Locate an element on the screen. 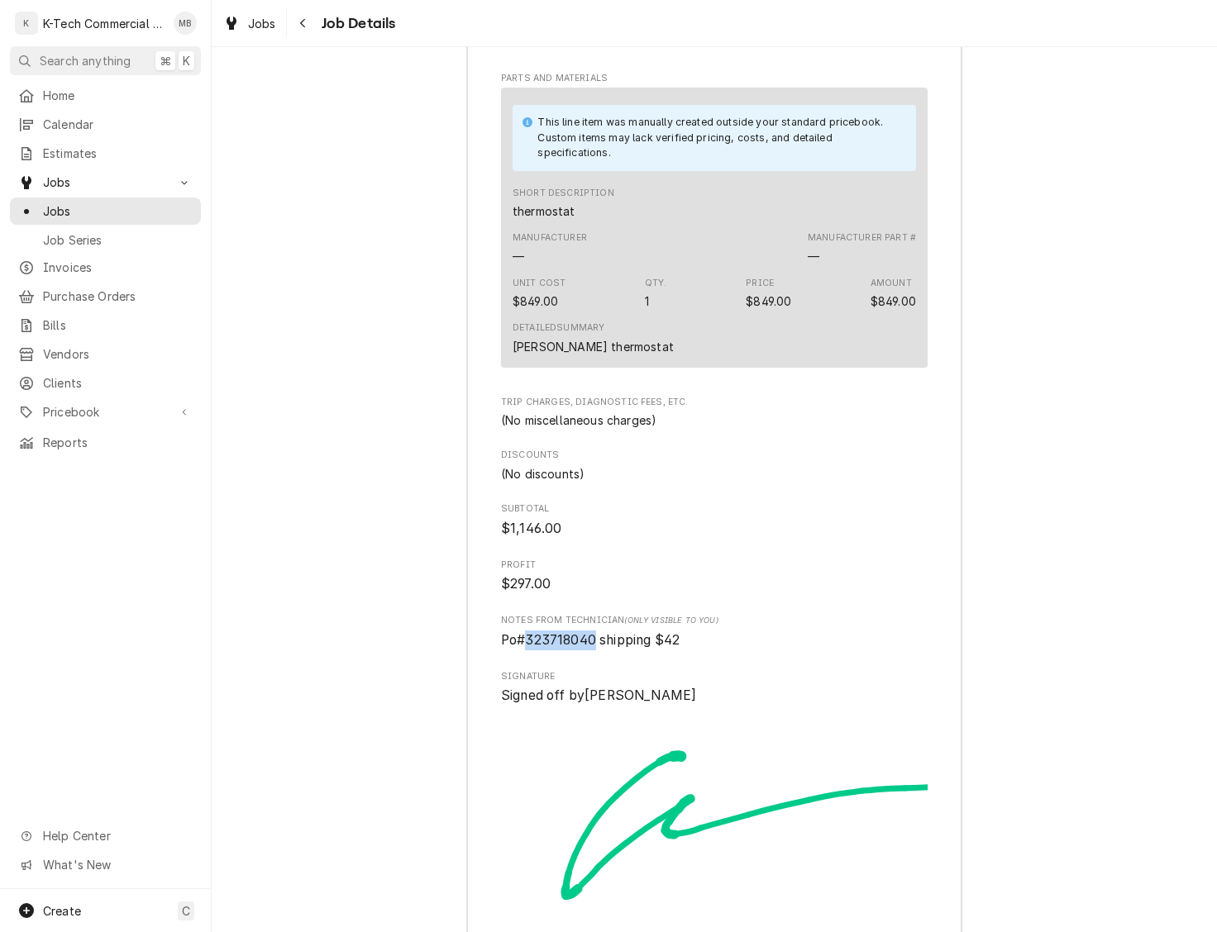 This screenshot has height=932, width=1217. span: Clients is located at coordinates (117, 383).